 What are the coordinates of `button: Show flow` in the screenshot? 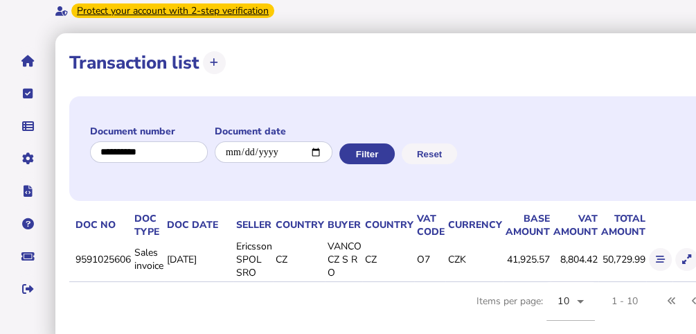 It's located at (660, 259).